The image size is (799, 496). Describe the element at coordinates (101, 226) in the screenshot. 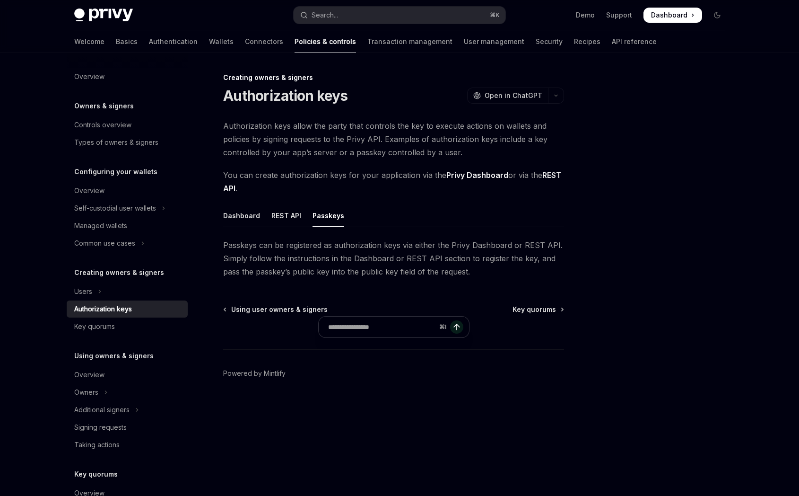

I see `div: Managed wallets` at that location.